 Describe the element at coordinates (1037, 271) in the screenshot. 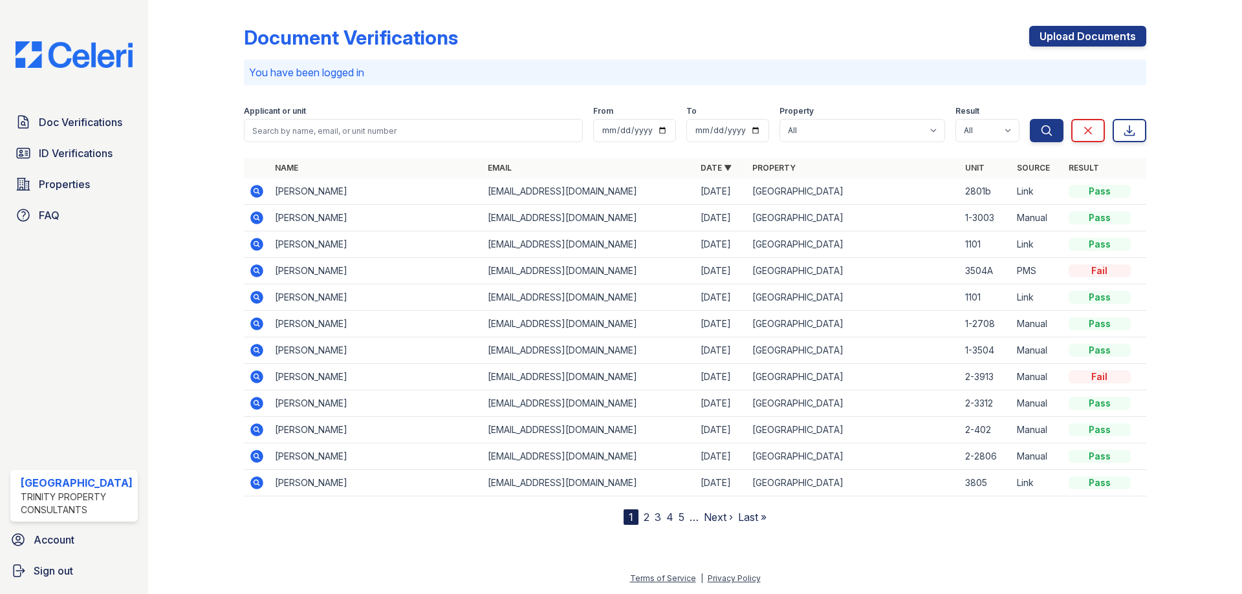

I see `td: PMS` at that location.